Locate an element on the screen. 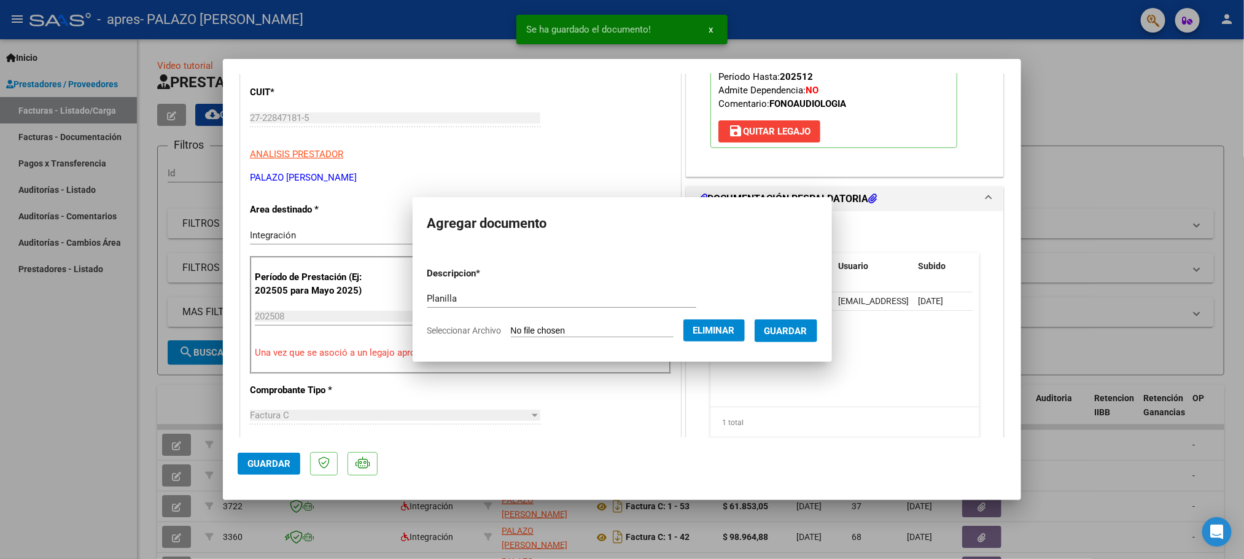 The image size is (1244, 559). span: Integración is located at coordinates (273, 235).